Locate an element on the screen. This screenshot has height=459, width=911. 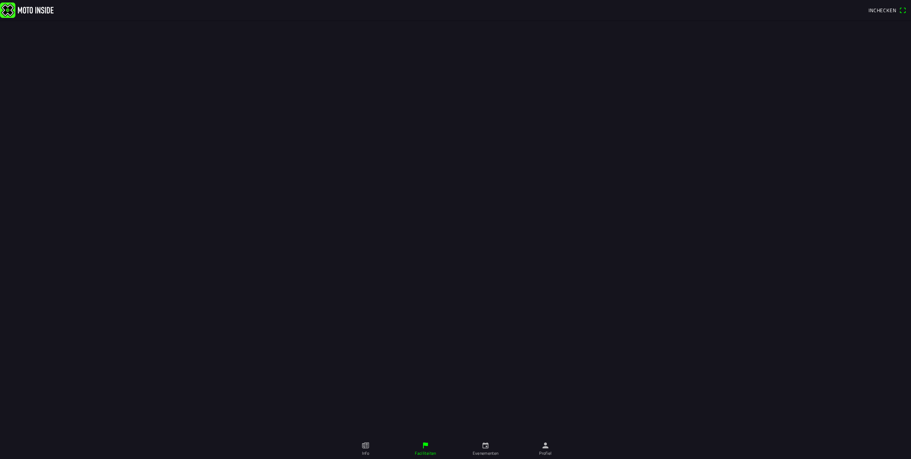
a: Incheckenqr scanner is located at coordinates (887, 10).